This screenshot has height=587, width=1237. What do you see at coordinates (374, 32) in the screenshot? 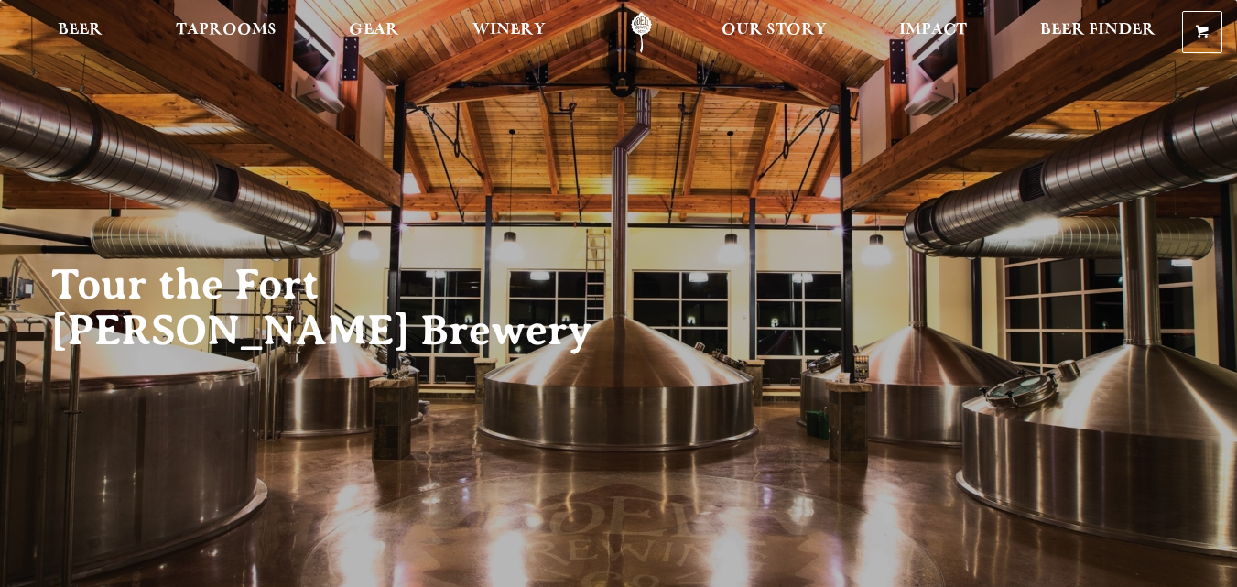
I see `a: Gear` at bounding box center [374, 32].